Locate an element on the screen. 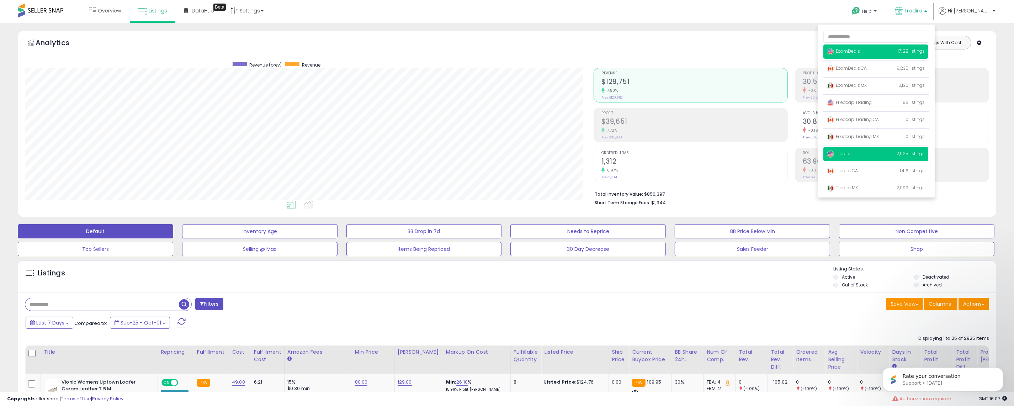 Image resolution: width=1014 pixels, height=406 pixels. small: 7.72% is located at coordinates (611, 130).